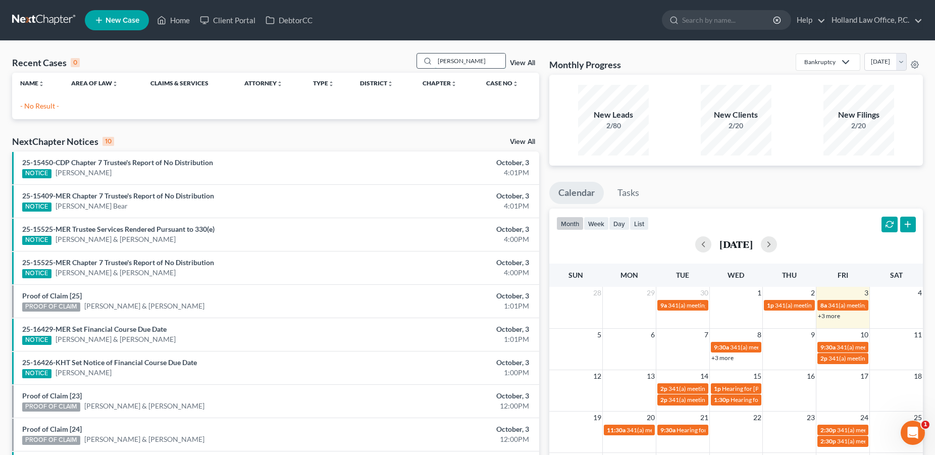 The width and height of the screenshot is (935, 455). What do you see at coordinates (596, 223) in the screenshot?
I see `button: week` at bounding box center [596, 223].